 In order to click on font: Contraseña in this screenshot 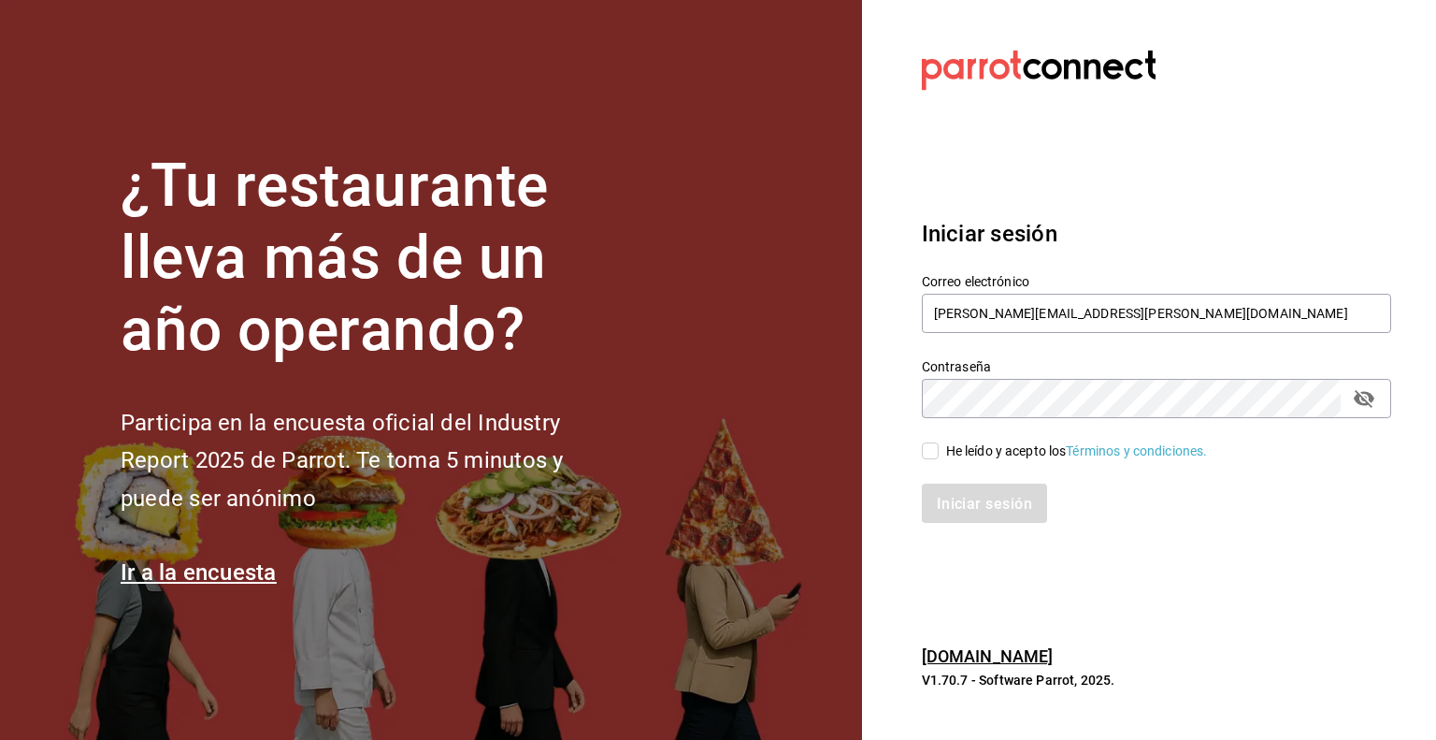, I will do `click(957, 367)`.